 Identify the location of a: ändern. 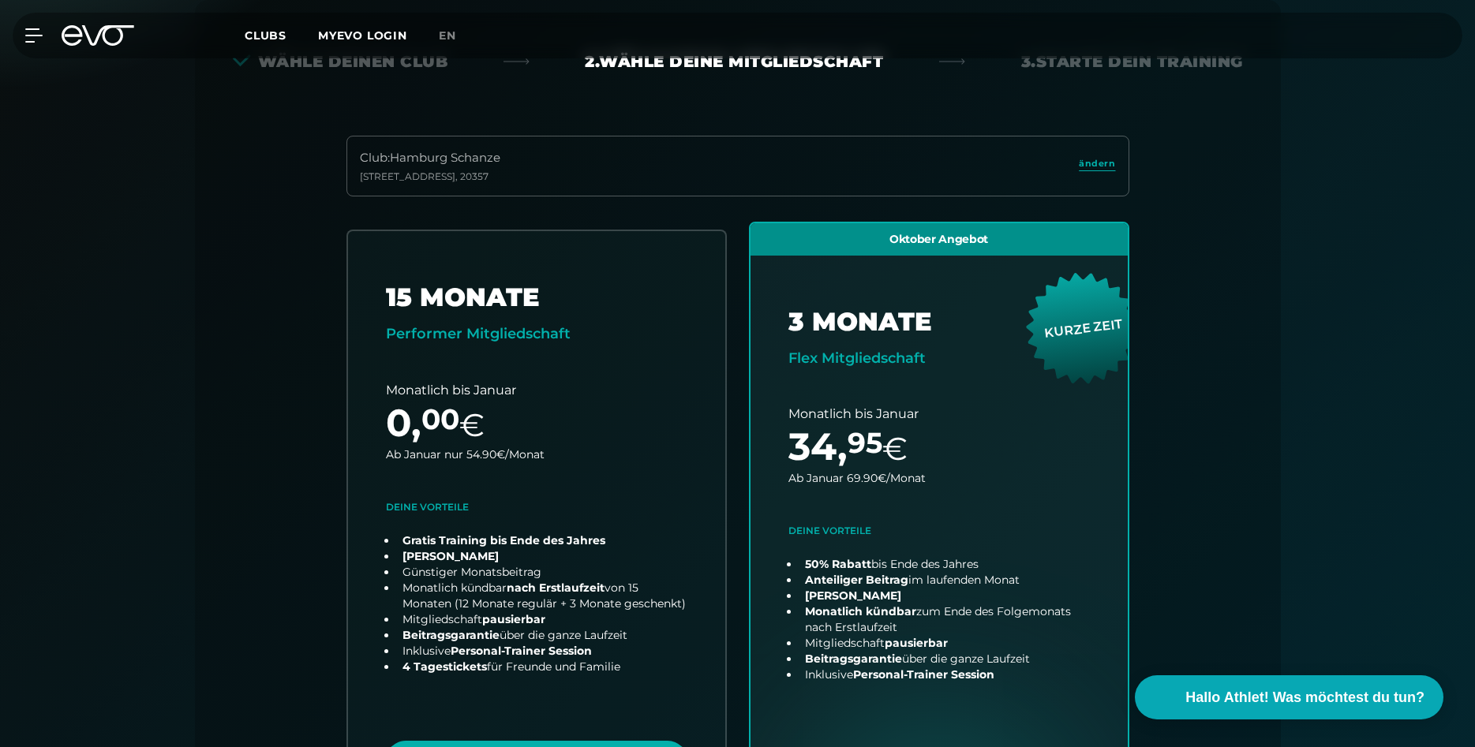
(1097, 166).